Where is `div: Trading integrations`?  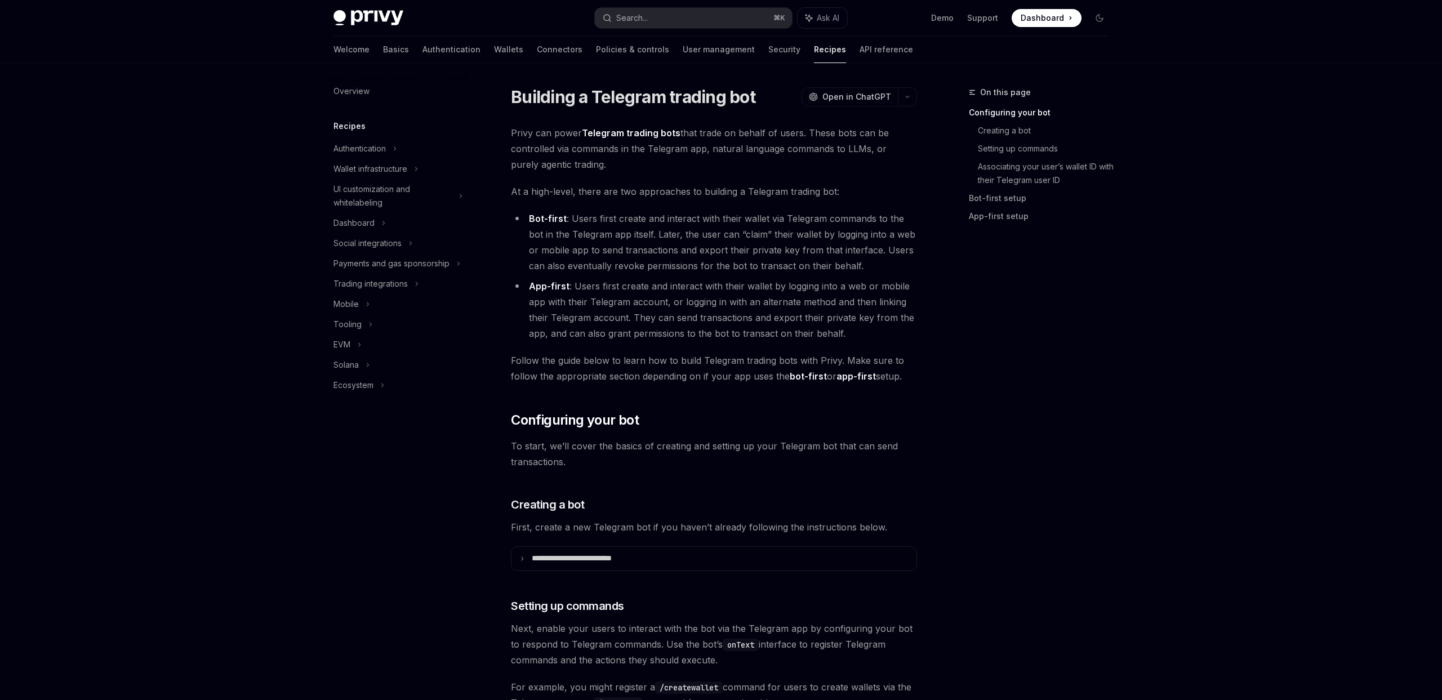
div: Trading integrations is located at coordinates (371, 284).